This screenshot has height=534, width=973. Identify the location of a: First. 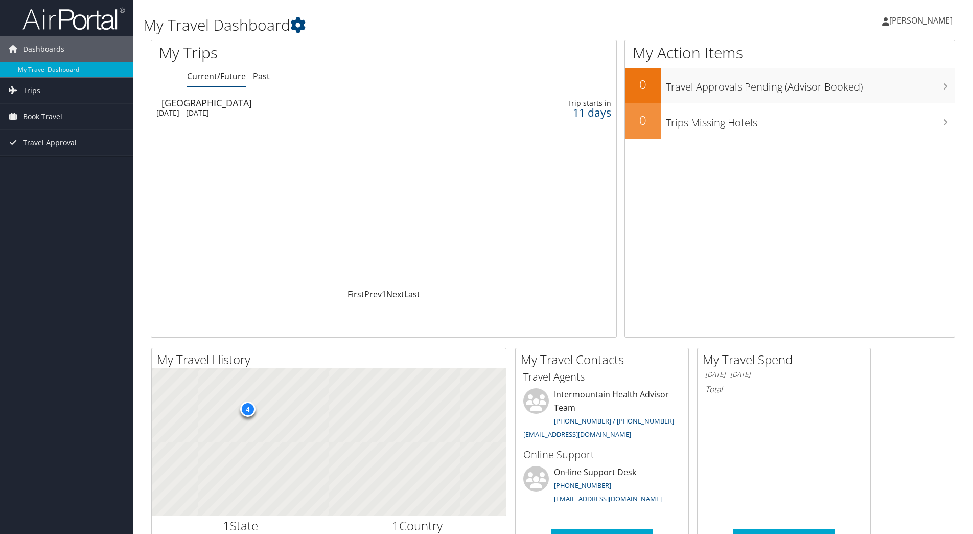
(356, 294).